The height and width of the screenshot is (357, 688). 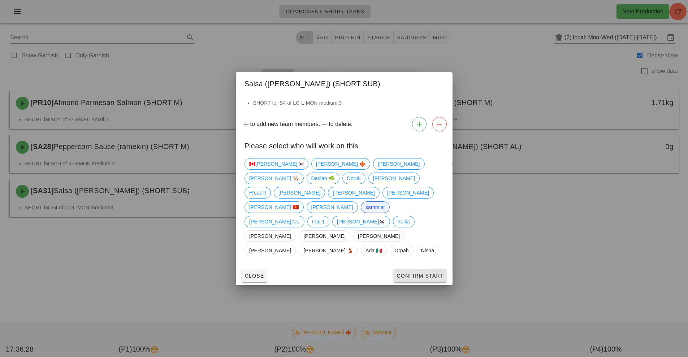 I want to click on span: trial 1, so click(x=318, y=222).